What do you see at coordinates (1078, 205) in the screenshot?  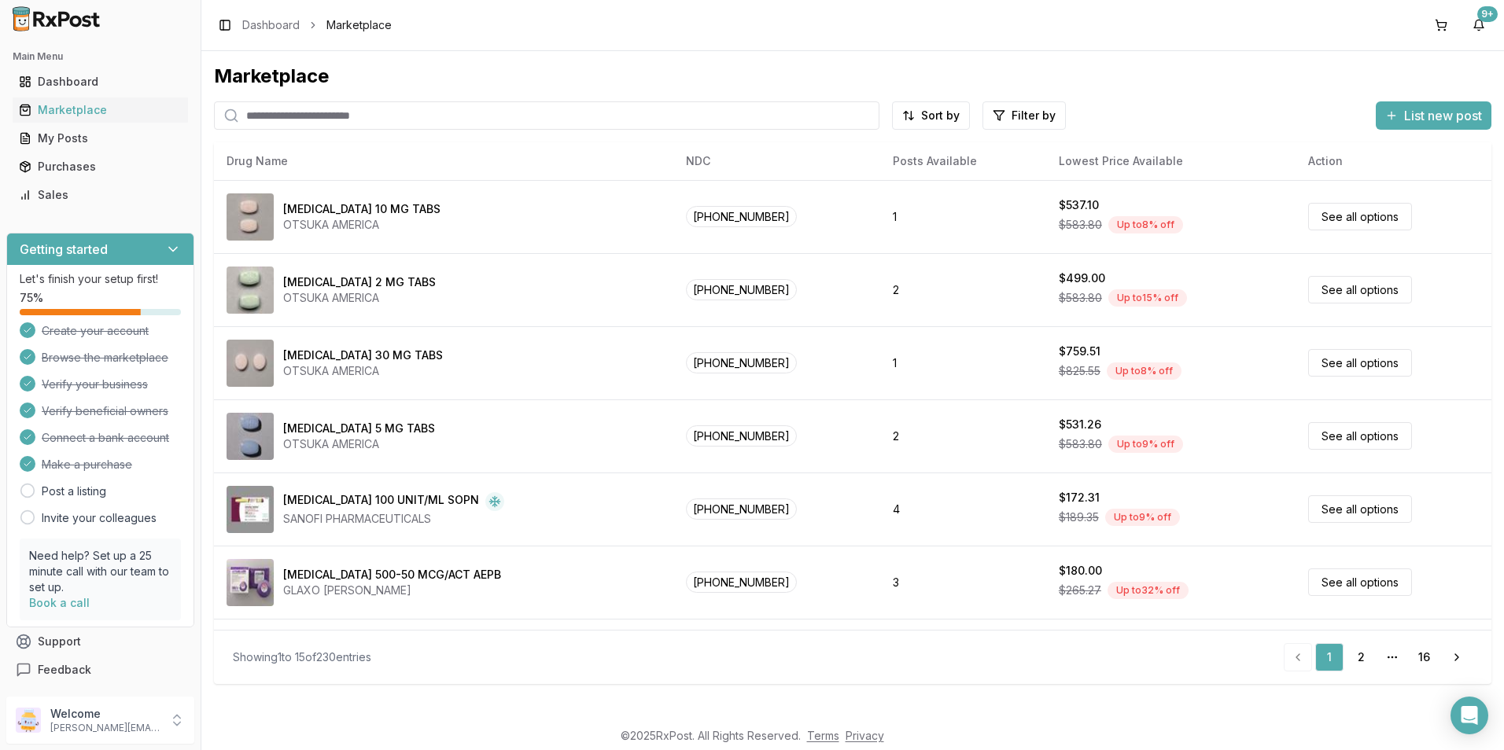 I see `div: $537.10` at bounding box center [1078, 205].